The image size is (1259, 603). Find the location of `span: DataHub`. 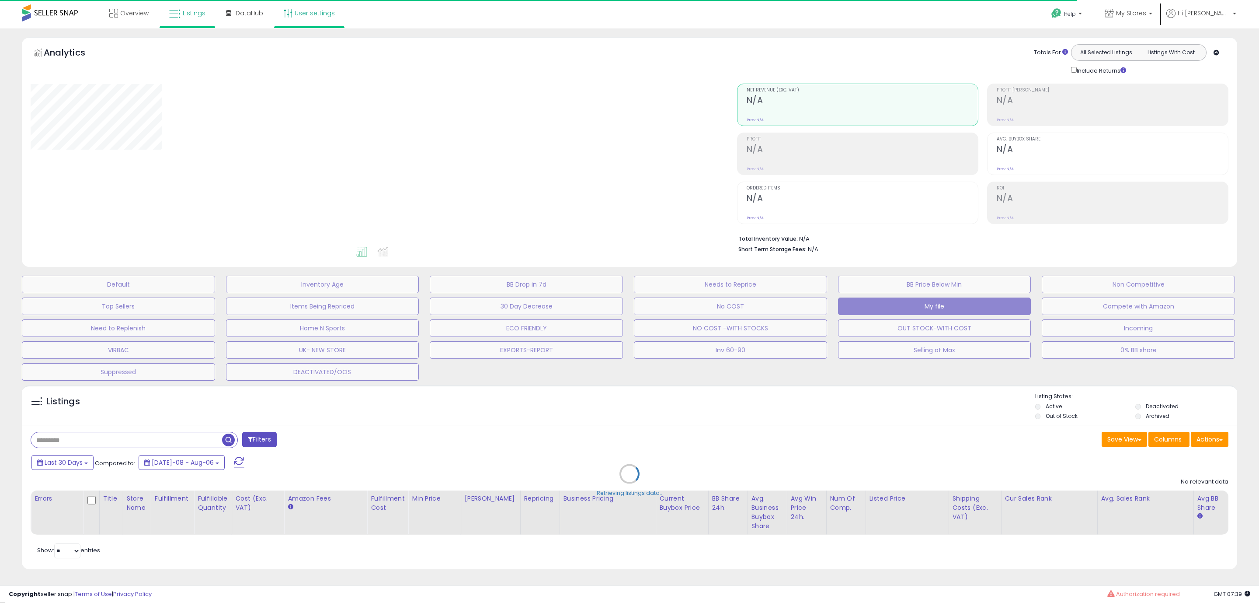

span: DataHub is located at coordinates (249, 13).